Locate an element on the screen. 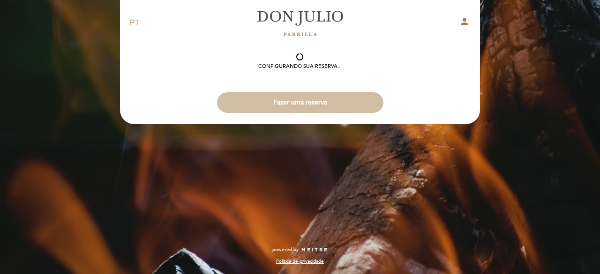 The width and height of the screenshot is (600, 274). img: MEITRE is located at coordinates (314, 250).